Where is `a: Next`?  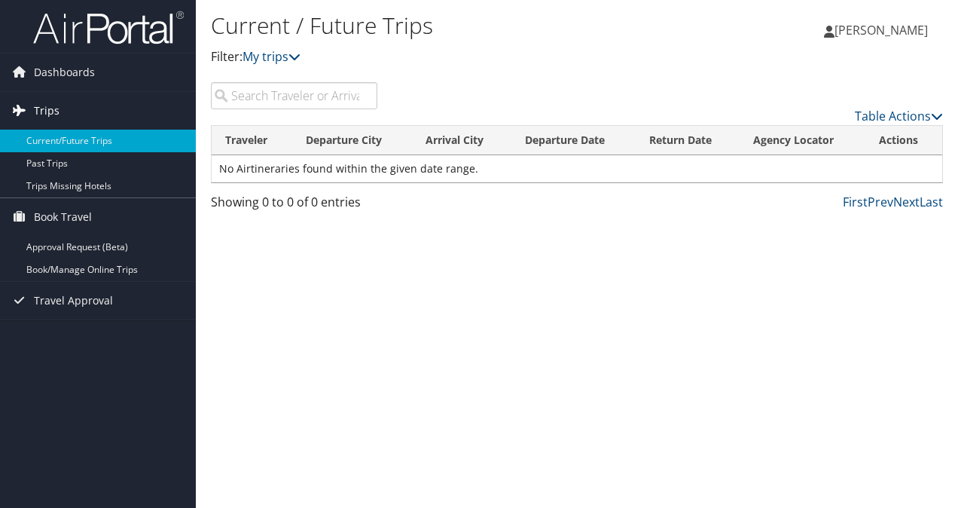 a: Next is located at coordinates (906, 202).